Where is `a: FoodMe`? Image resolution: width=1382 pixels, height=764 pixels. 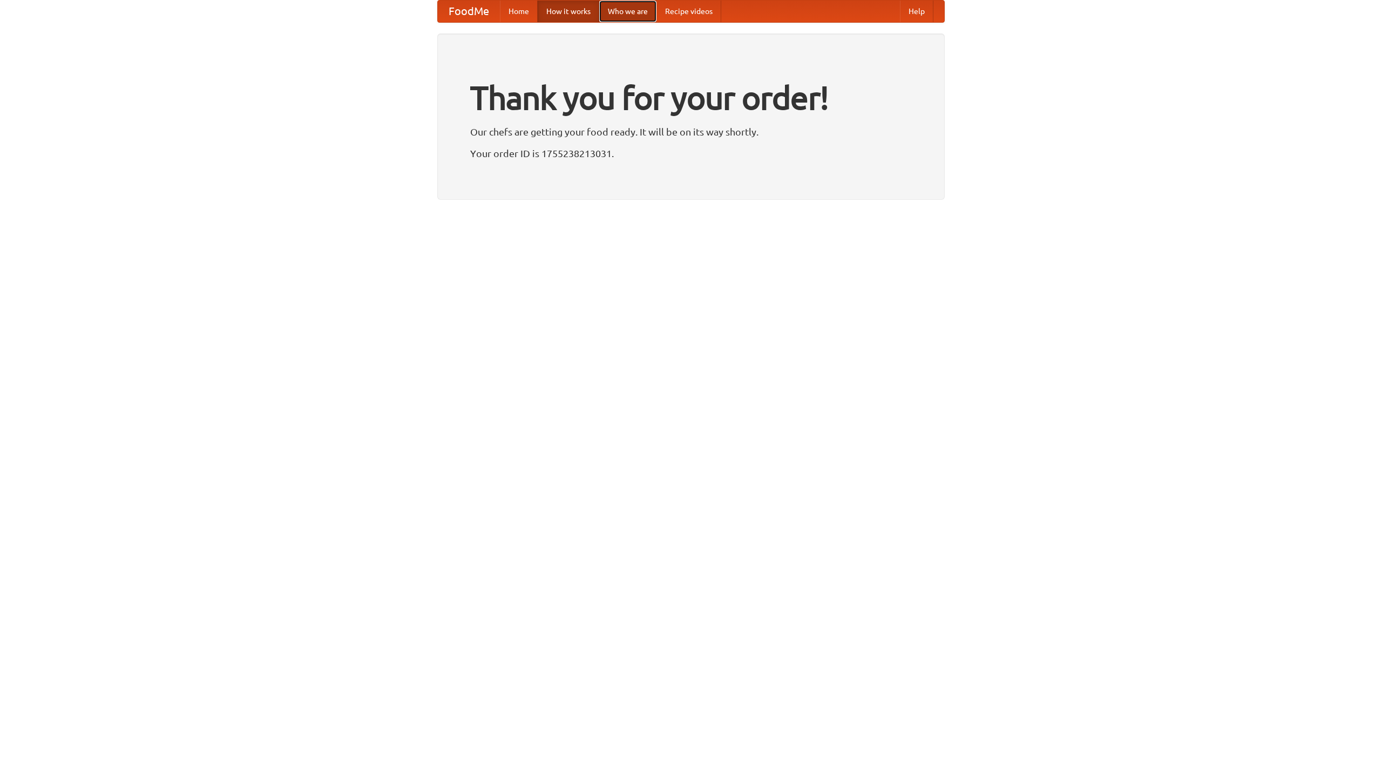
a: FoodMe is located at coordinates (468, 11).